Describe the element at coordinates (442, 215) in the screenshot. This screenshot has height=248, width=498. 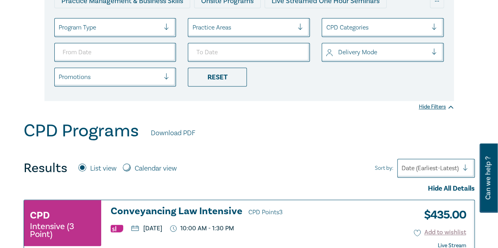
I see `h3: $ 435.00` at that location.